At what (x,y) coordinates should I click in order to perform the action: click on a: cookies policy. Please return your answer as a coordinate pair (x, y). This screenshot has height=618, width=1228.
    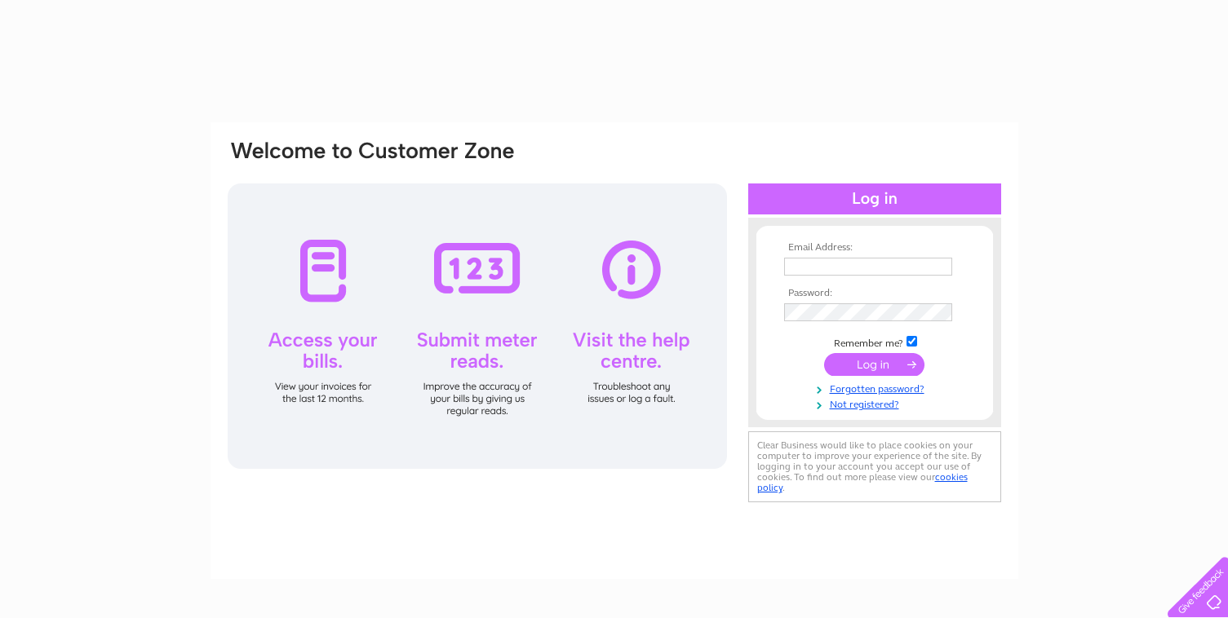
    Looking at the image, I should click on (862, 482).